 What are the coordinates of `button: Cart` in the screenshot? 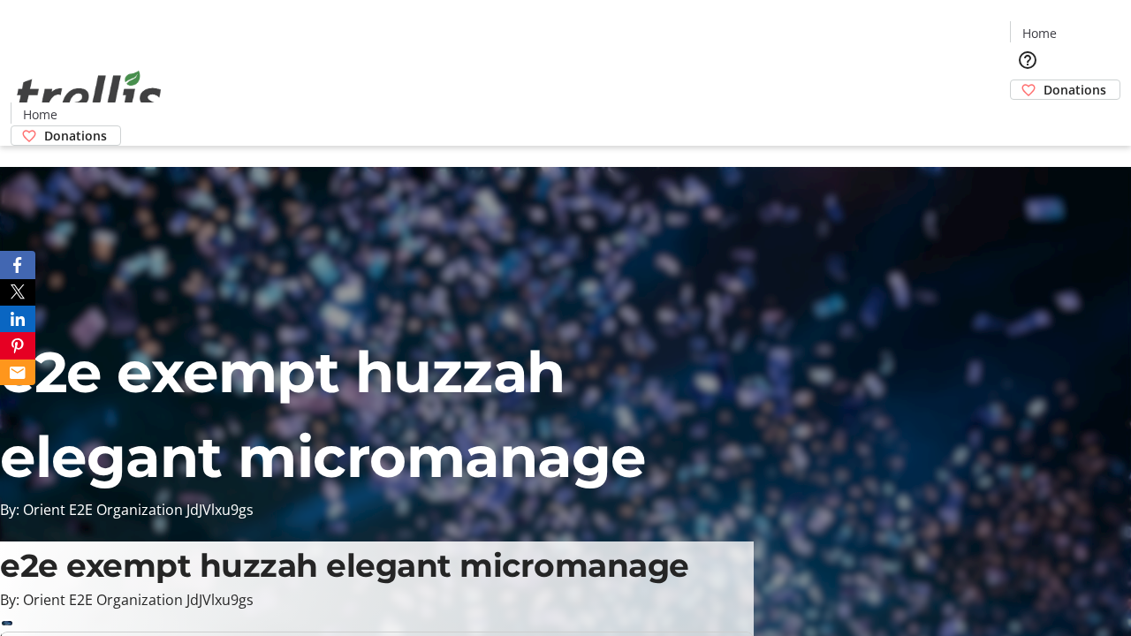 It's located at (1028, 118).